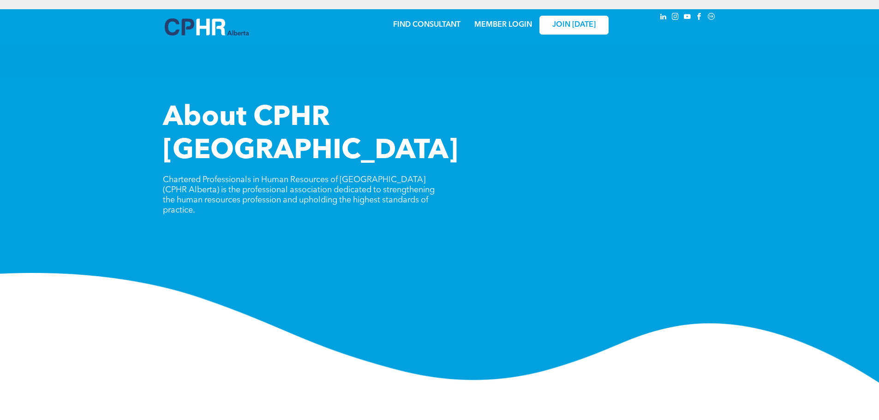 This screenshot has width=879, height=420. What do you see at coordinates (688, 18) in the screenshot?
I see `a: youtube` at bounding box center [688, 18].